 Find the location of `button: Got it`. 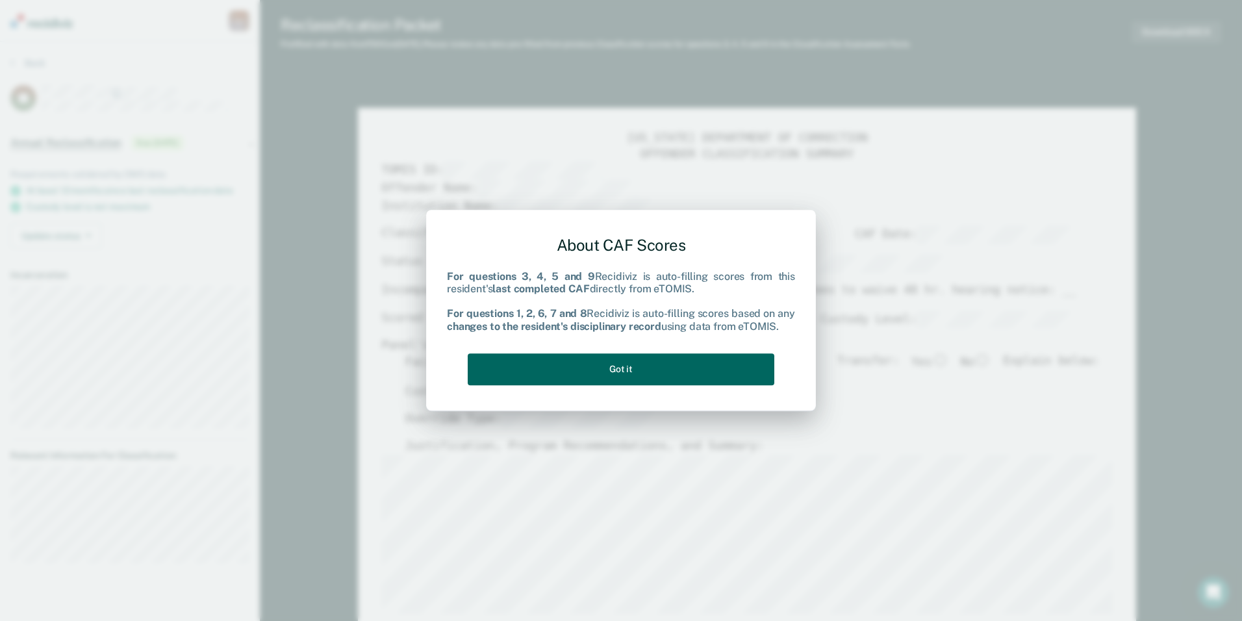

button: Got it is located at coordinates (621, 369).